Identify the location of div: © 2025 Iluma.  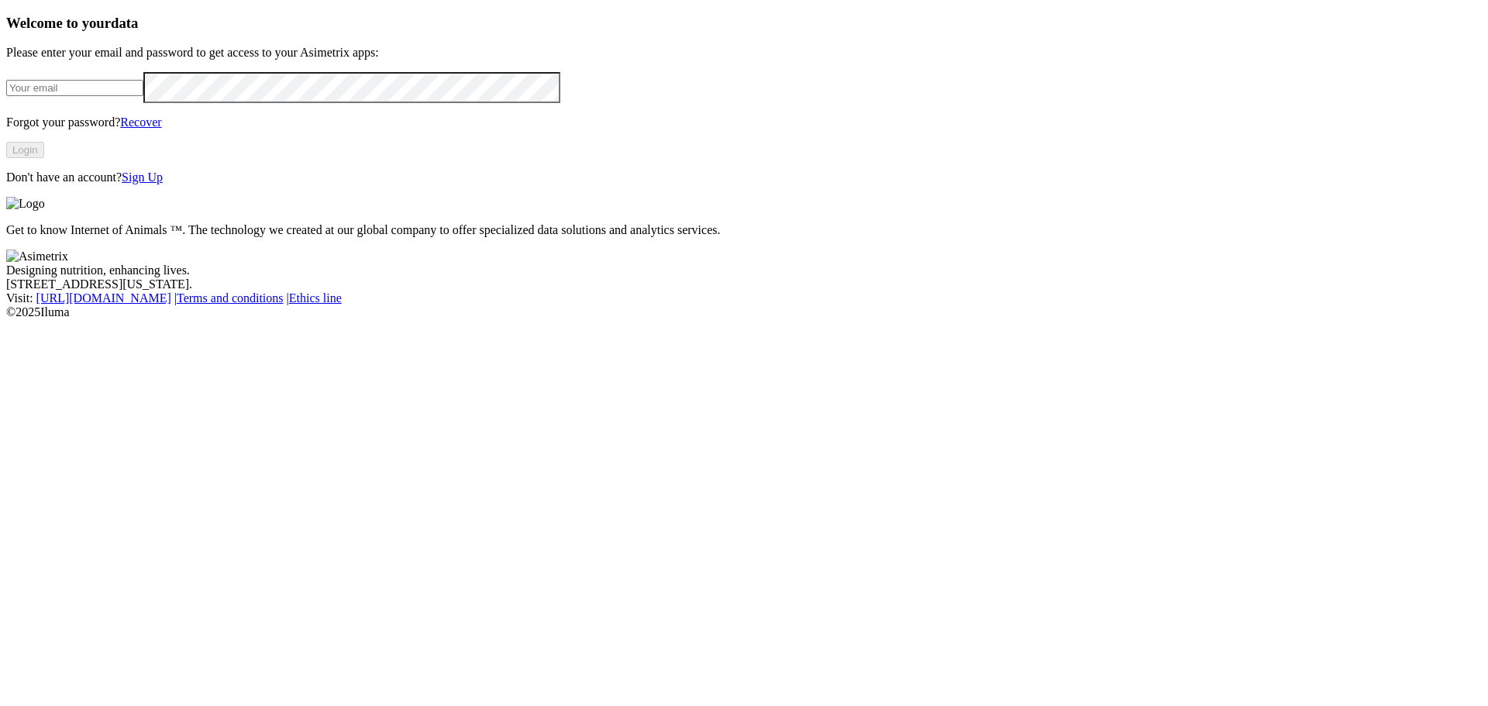
(744, 312).